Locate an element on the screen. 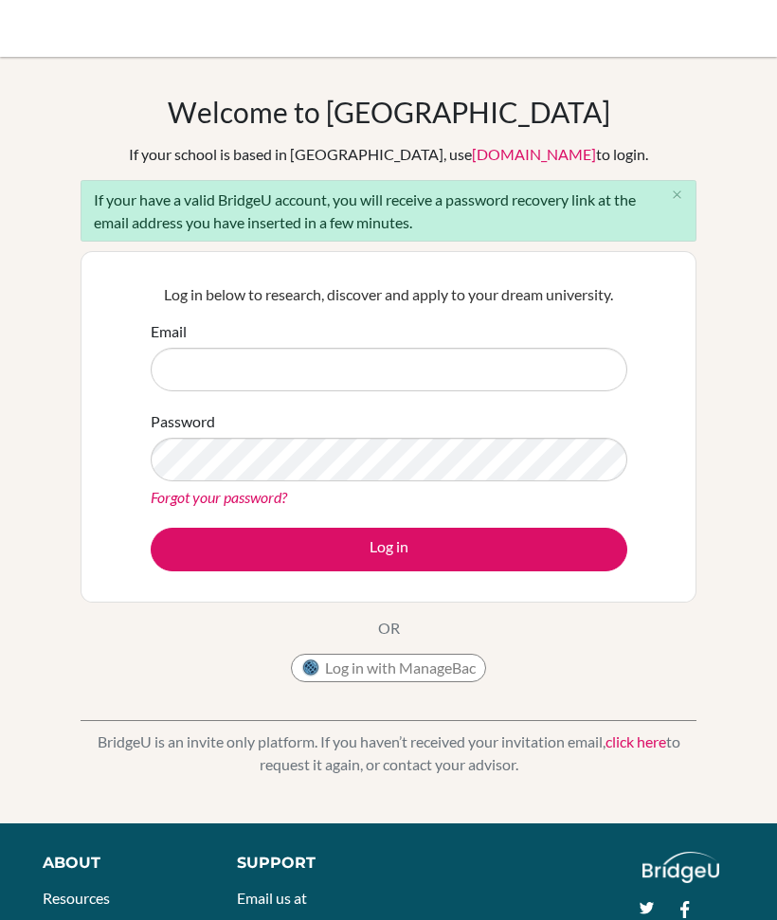  div: About is located at coordinates (118, 863).